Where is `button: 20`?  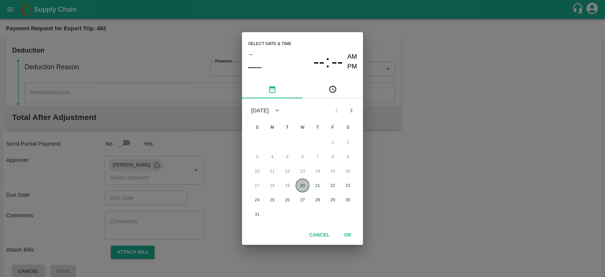
button: 20 is located at coordinates (302, 185).